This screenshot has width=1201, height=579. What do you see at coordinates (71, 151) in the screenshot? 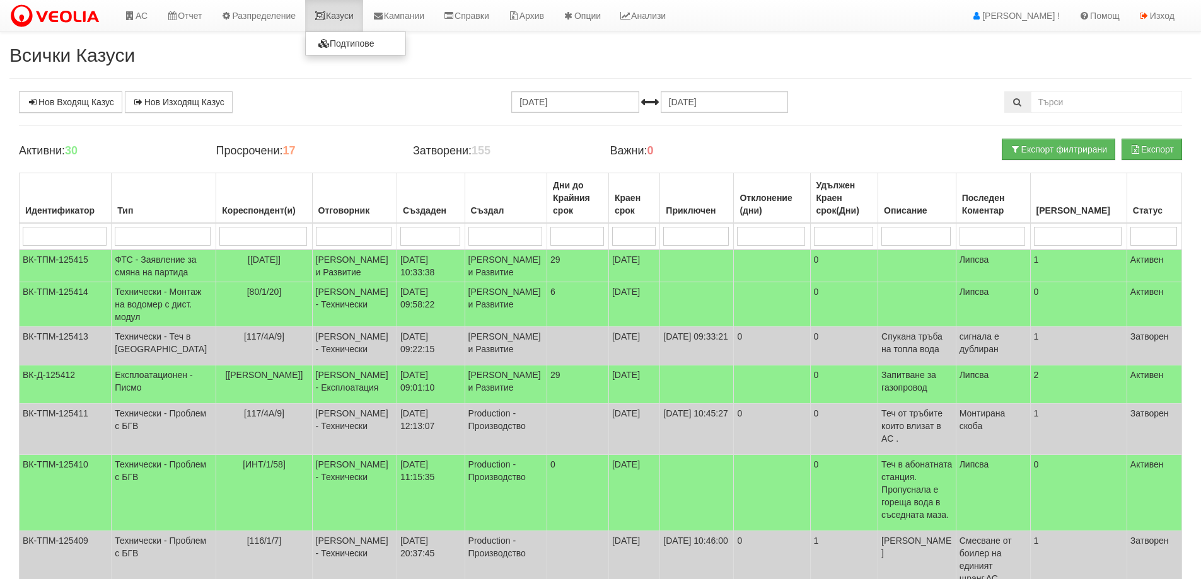
I see `b: 30` at bounding box center [71, 151].